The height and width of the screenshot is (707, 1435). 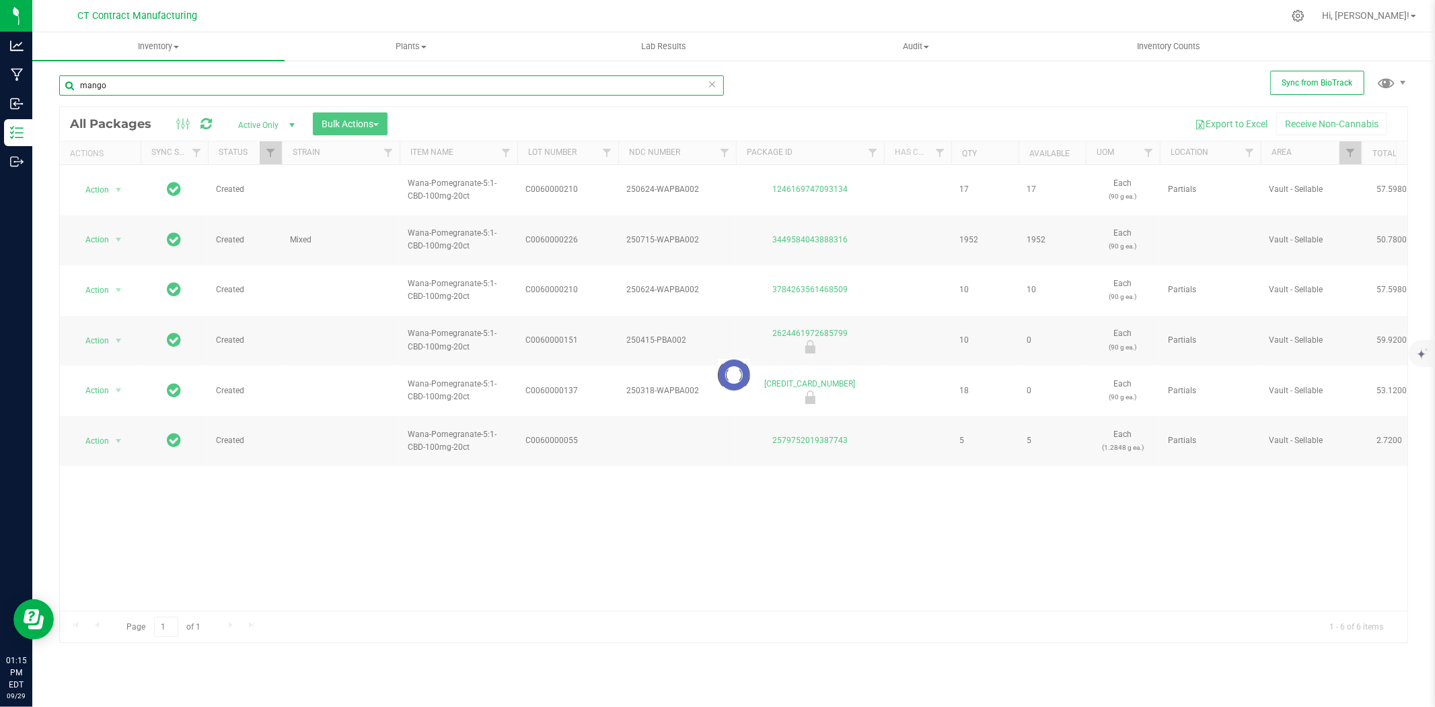 I want to click on input: Search Package ID, Item Name, SKU, Lot or Part Number..., so click(x=392, y=85).